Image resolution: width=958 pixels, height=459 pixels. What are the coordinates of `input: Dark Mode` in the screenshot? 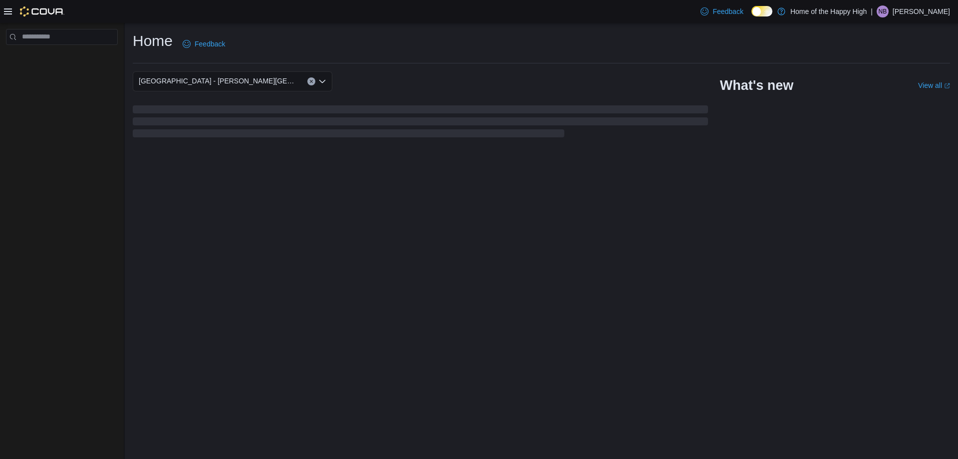 It's located at (762, 11).